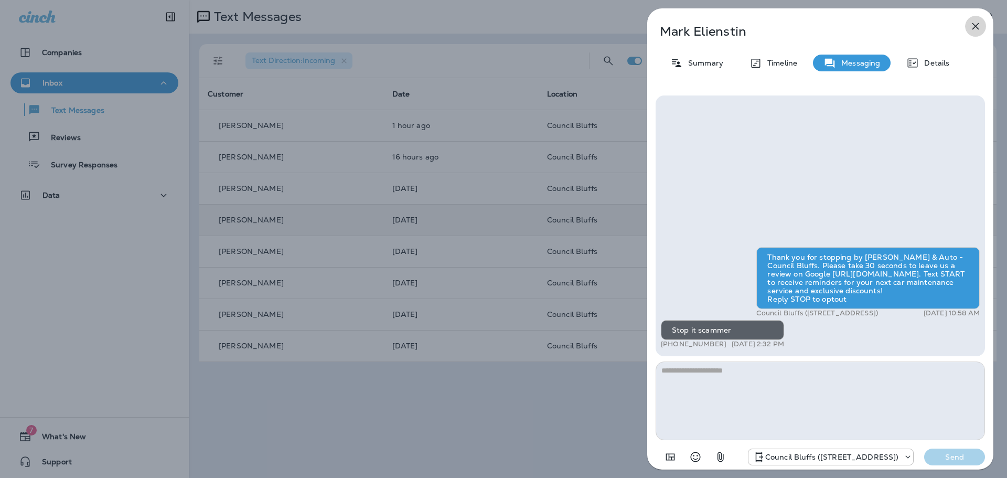  What do you see at coordinates (780, 63) in the screenshot?
I see `p: Timeline` at bounding box center [780, 63].